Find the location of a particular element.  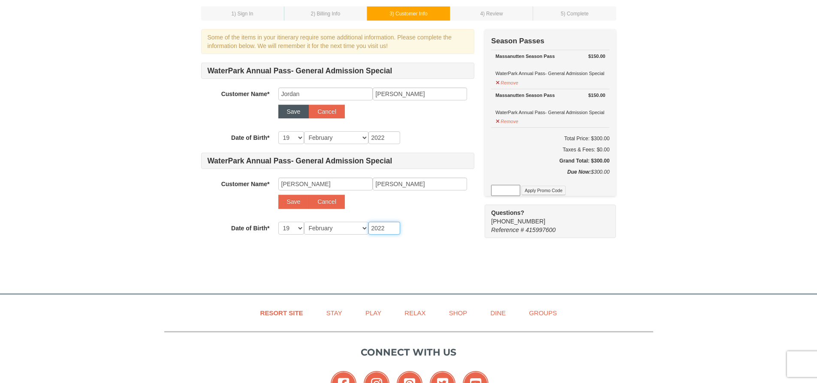

small: 2 is located at coordinates (326, 14).